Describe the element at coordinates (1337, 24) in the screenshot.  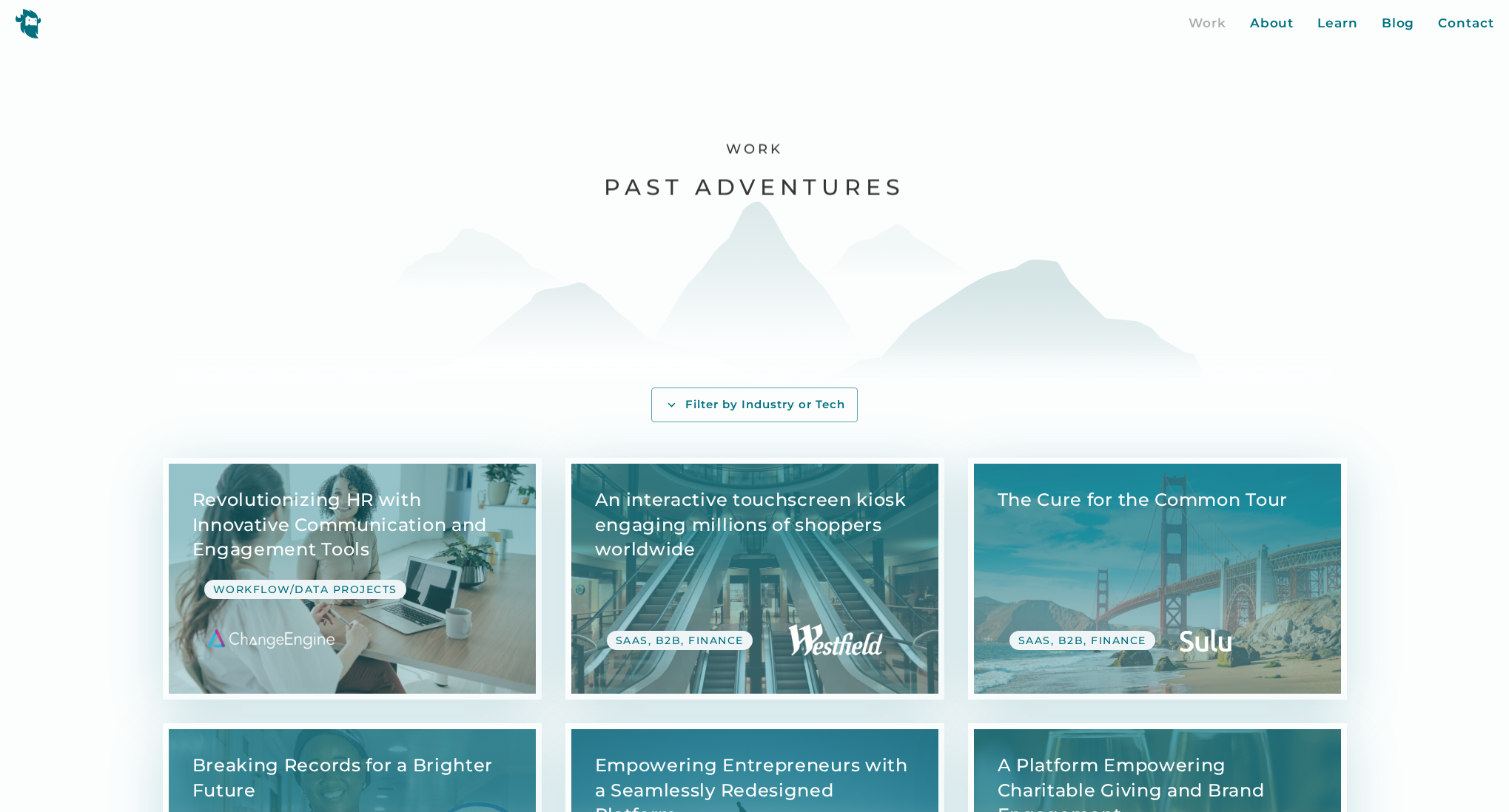
I see `div: Learn` at that location.